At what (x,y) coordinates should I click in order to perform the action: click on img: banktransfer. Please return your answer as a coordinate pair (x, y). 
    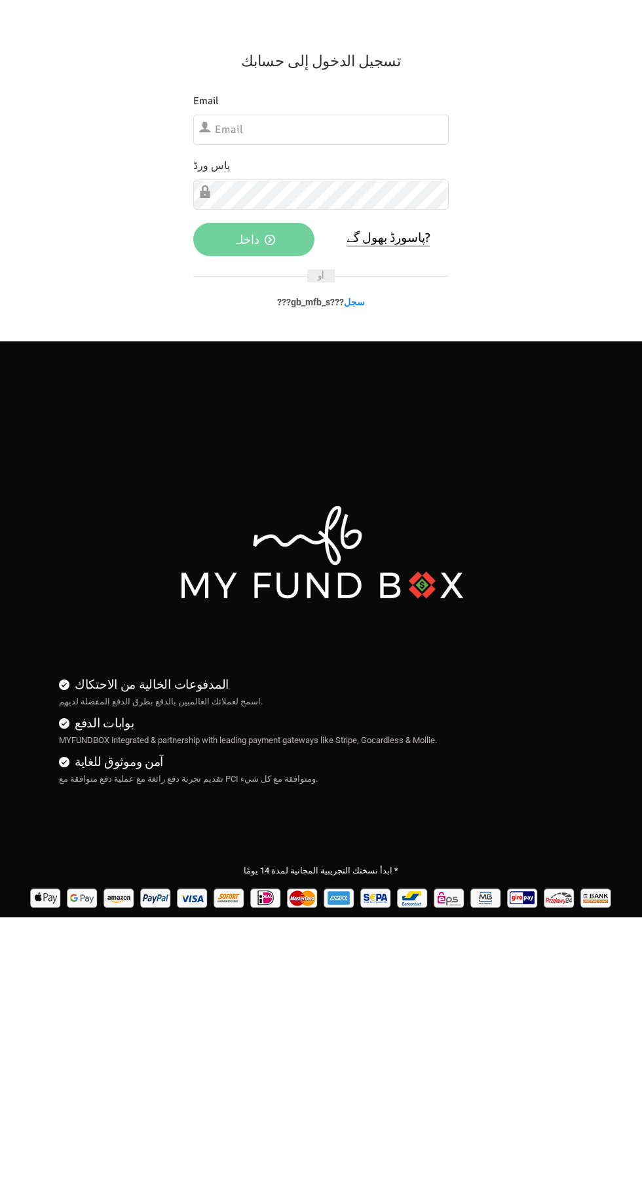
    Looking at the image, I should click on (596, 897).